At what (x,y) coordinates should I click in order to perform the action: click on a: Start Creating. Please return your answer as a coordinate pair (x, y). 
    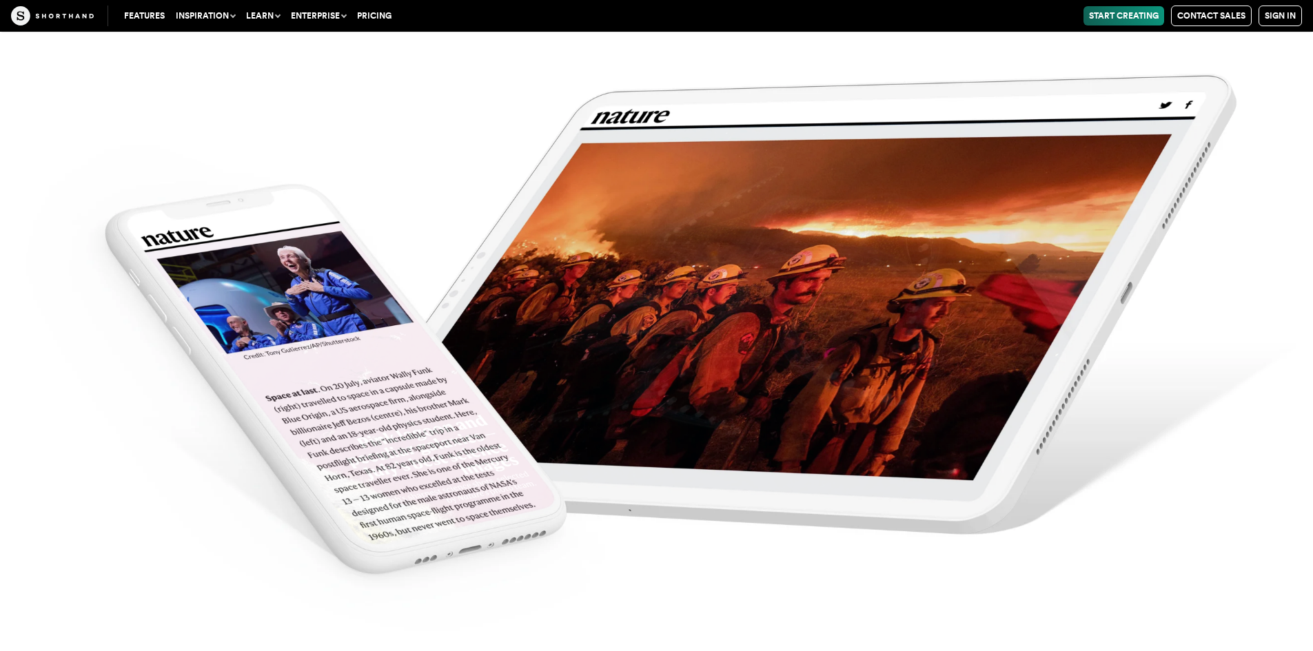
    Looking at the image, I should click on (1124, 16).